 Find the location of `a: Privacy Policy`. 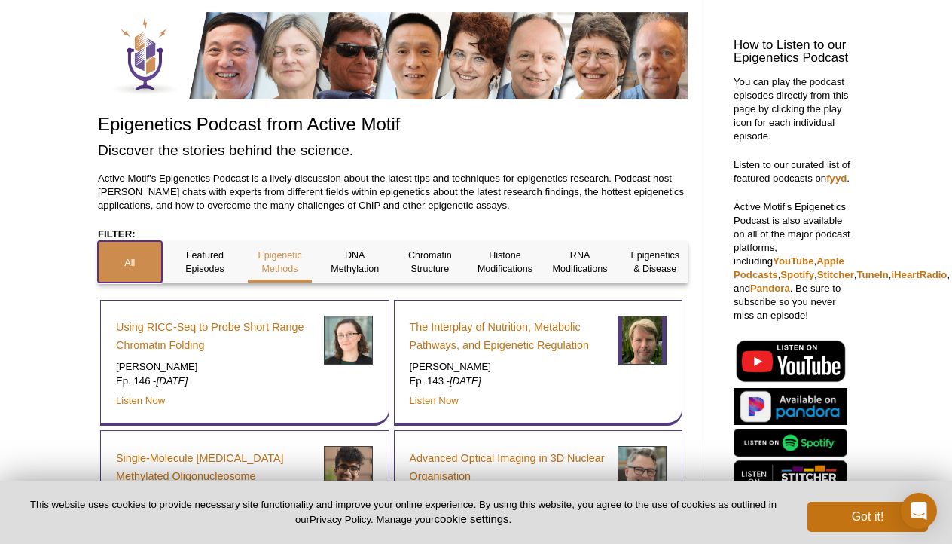

a: Privacy Policy is located at coordinates (340, 519).